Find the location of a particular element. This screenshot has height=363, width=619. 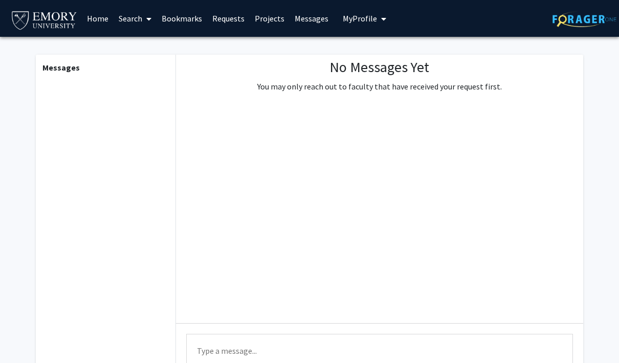

p: You may only reach out to faculty that have received your request first. is located at coordinates (379, 86).